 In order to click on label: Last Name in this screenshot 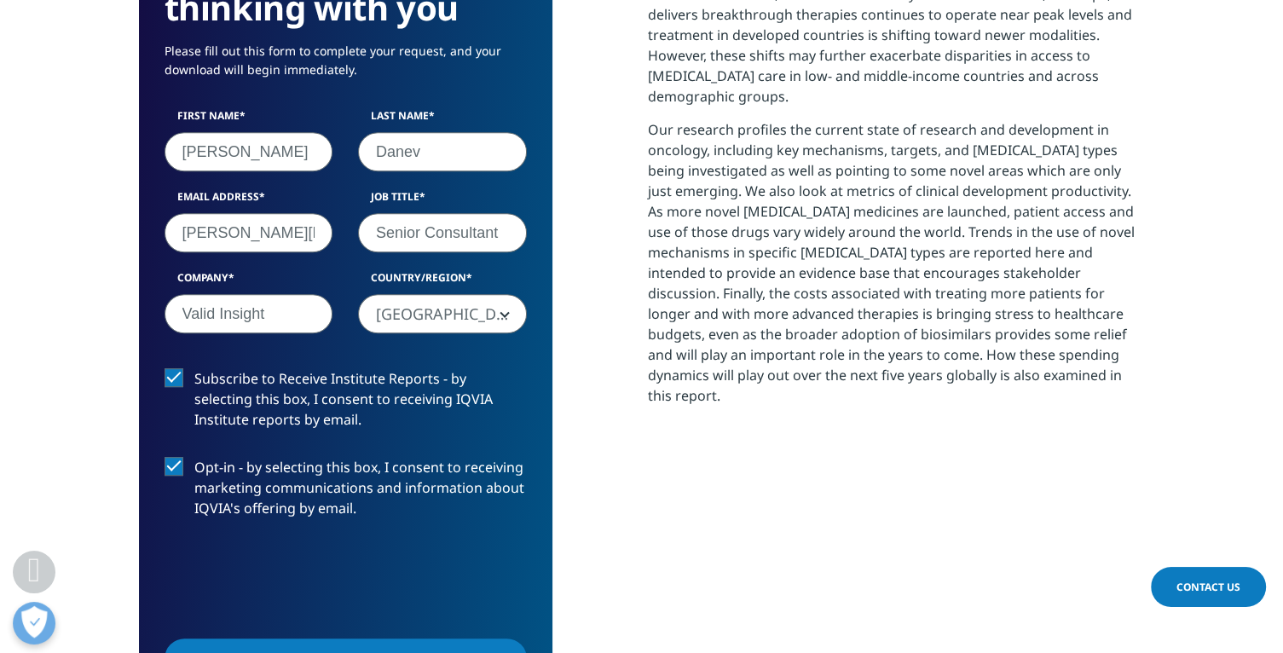, I will do `click(442, 120)`.